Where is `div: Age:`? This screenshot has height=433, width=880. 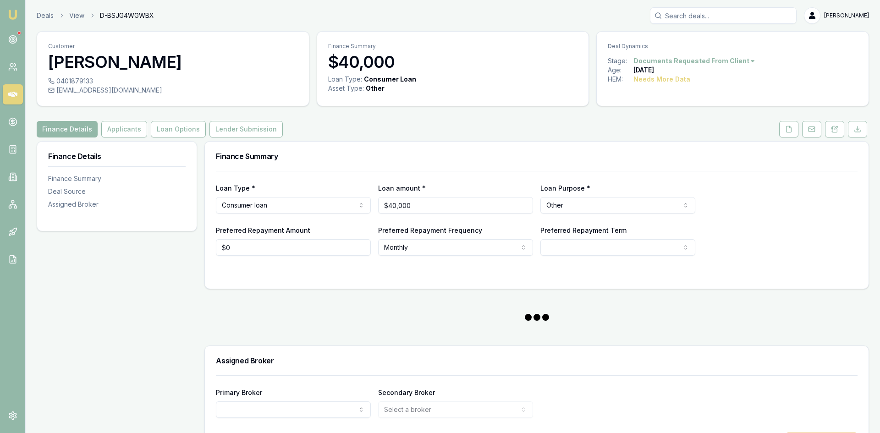
div: Age: is located at coordinates (621, 70).